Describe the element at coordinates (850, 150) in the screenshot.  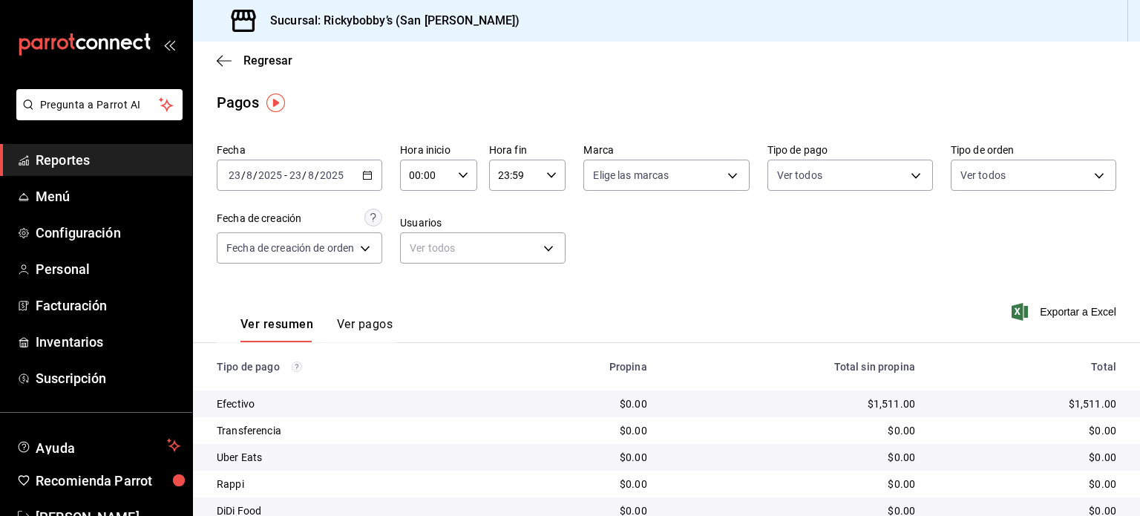
I see `label: Tipo de pago` at that location.